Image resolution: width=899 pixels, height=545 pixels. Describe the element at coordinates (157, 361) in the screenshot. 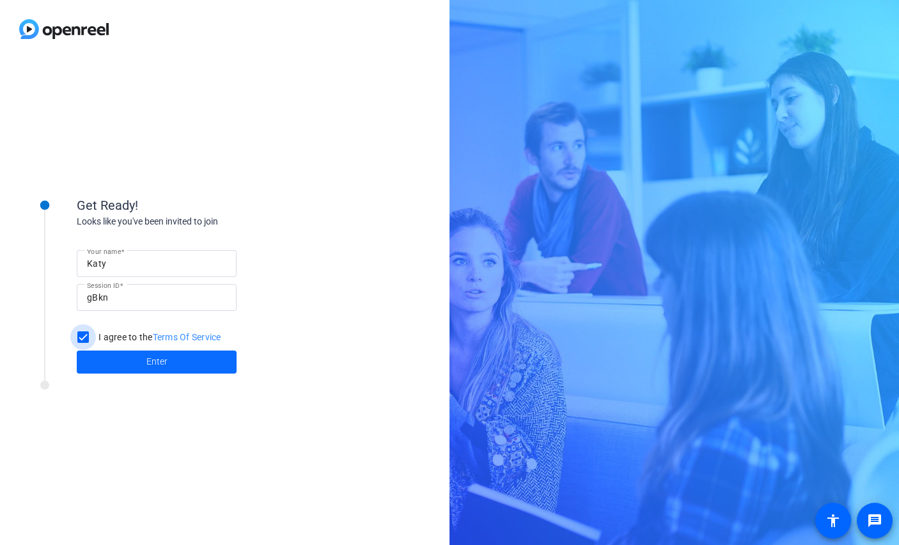

I see `span: Enter` at that location.